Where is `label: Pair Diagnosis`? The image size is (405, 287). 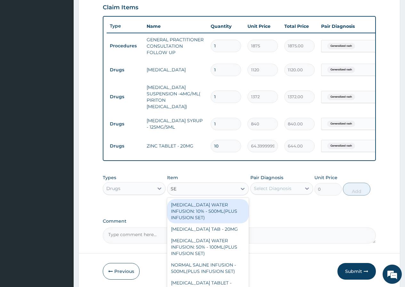
label: Pair Diagnosis is located at coordinates (267, 178).